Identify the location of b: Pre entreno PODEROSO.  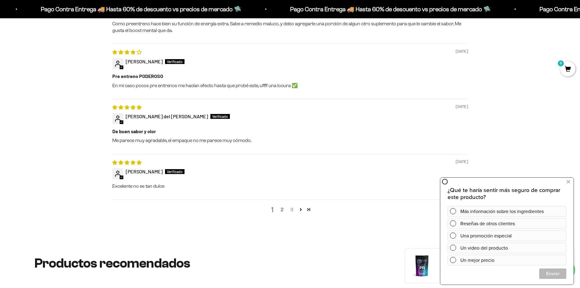
(290, 76).